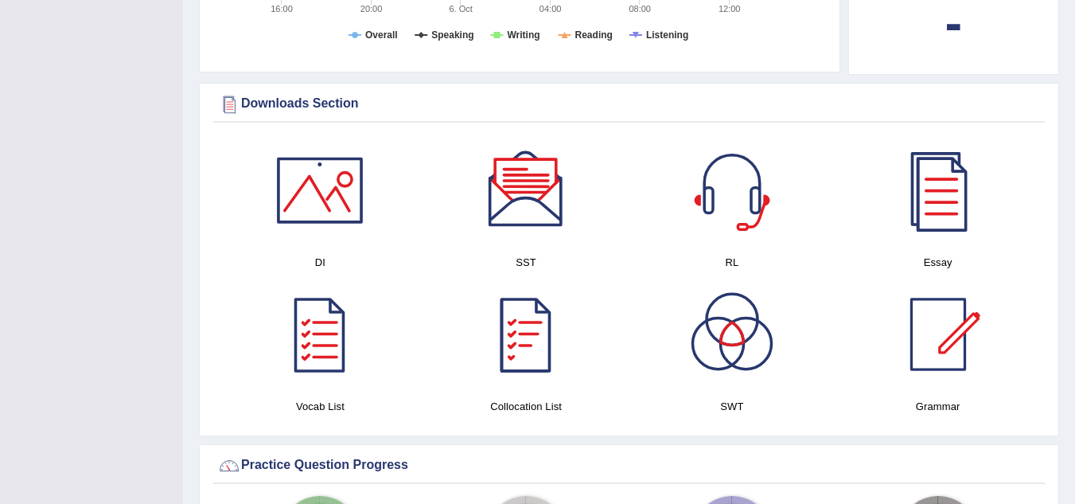 This screenshot has width=1075, height=504. I want to click on div: Practice Question Progress, so click(629, 466).